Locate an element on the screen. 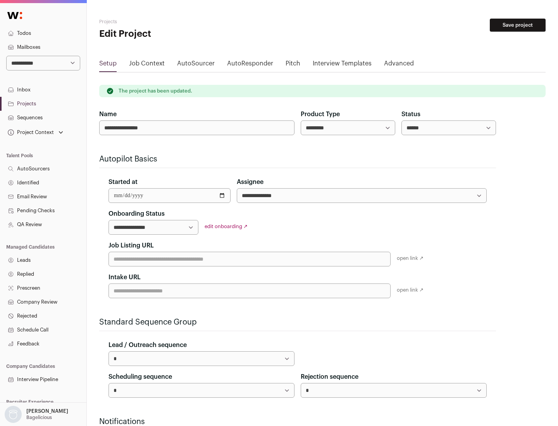  img: nopic.png is located at coordinates (13, 415).